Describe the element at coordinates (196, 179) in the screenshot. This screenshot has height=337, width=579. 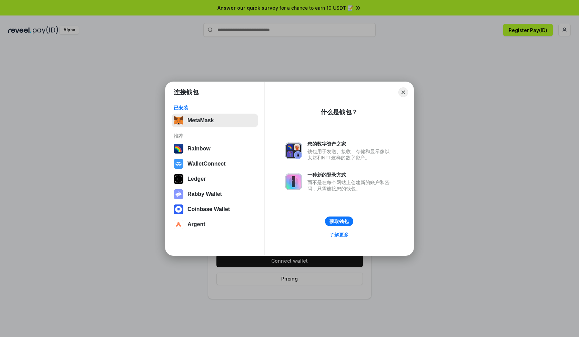
I see `div: Ledger` at that location.